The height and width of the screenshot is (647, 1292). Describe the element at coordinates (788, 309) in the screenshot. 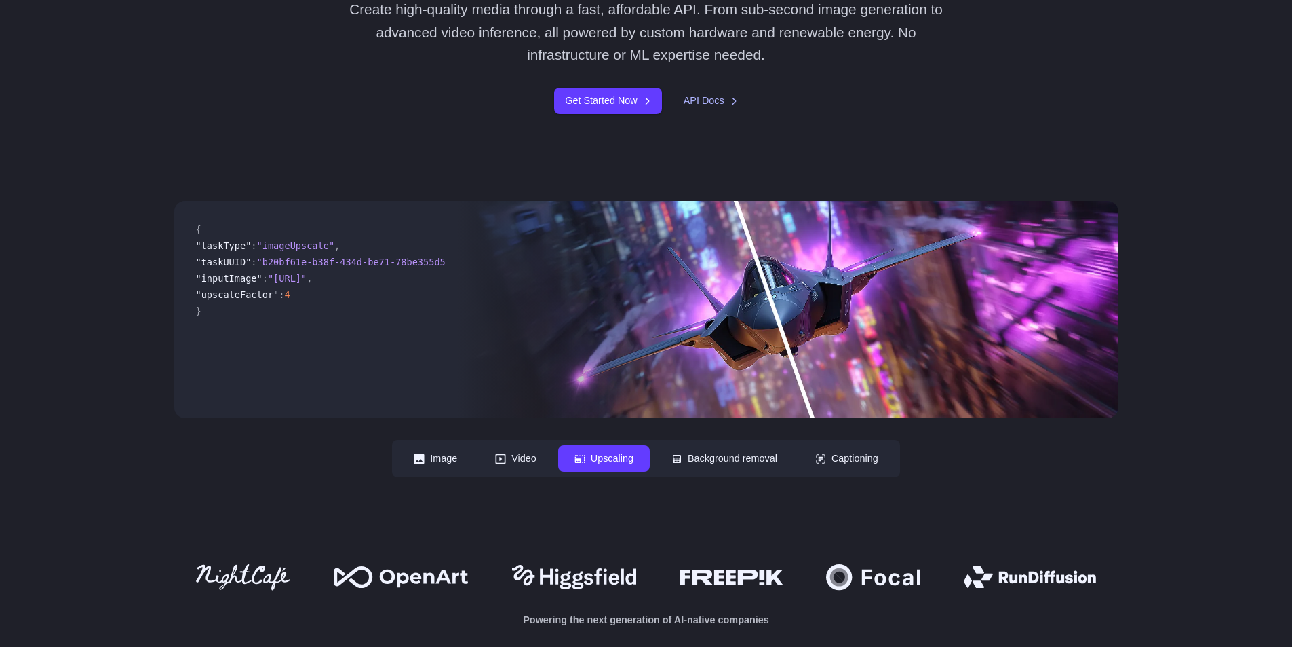

I see `img: Futuristic stealth jet streaking through a neon-lit cityscape with glowing purple exhaust` at that location.